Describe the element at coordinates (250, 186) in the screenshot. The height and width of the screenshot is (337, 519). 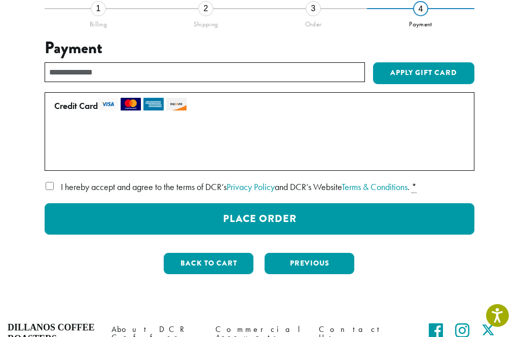
I see `a: Privacy Policy` at that location.